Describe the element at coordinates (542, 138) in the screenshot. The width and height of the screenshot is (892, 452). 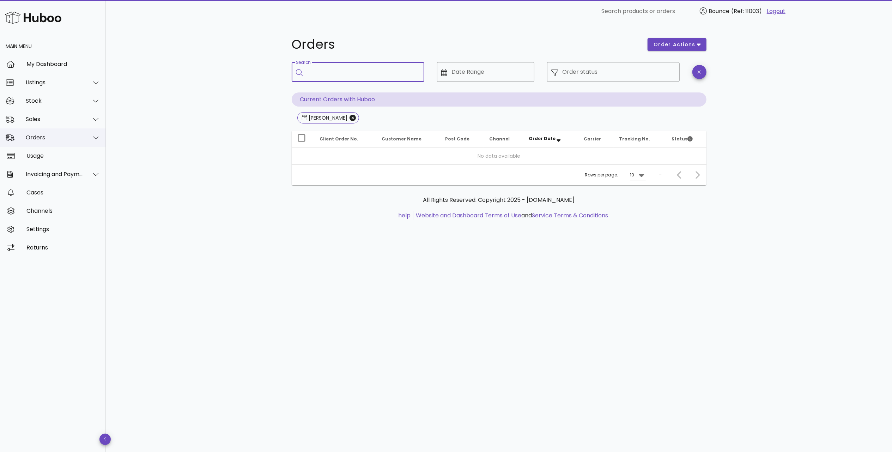
I see `span: Order Date` at that location.